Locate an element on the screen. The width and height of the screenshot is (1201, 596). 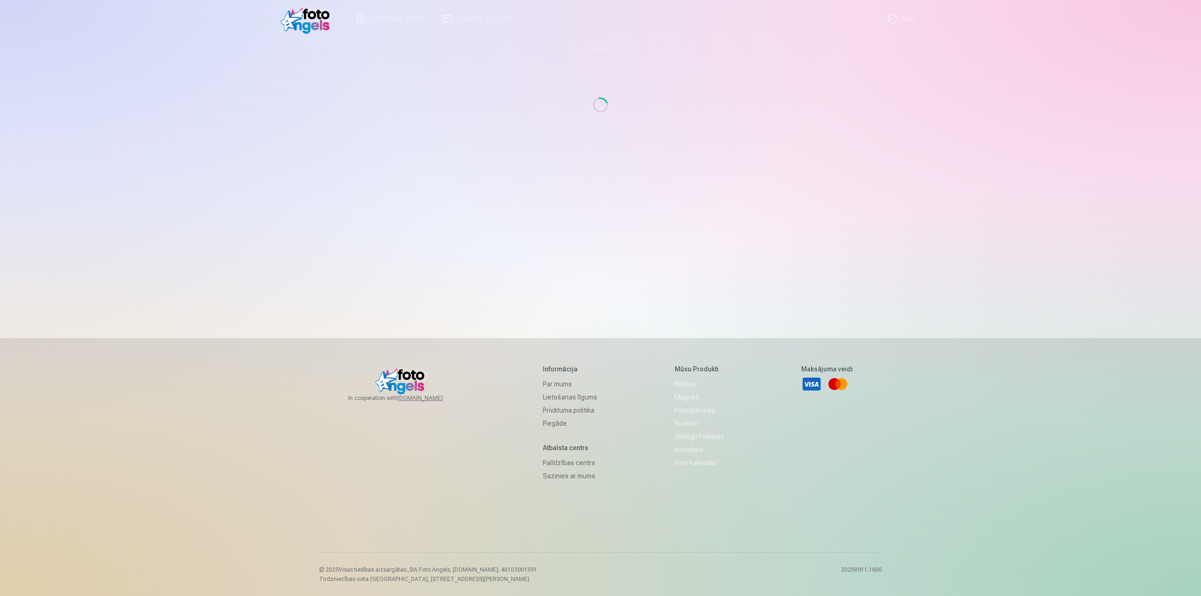
a: Palīdzības centrs is located at coordinates (570, 463).